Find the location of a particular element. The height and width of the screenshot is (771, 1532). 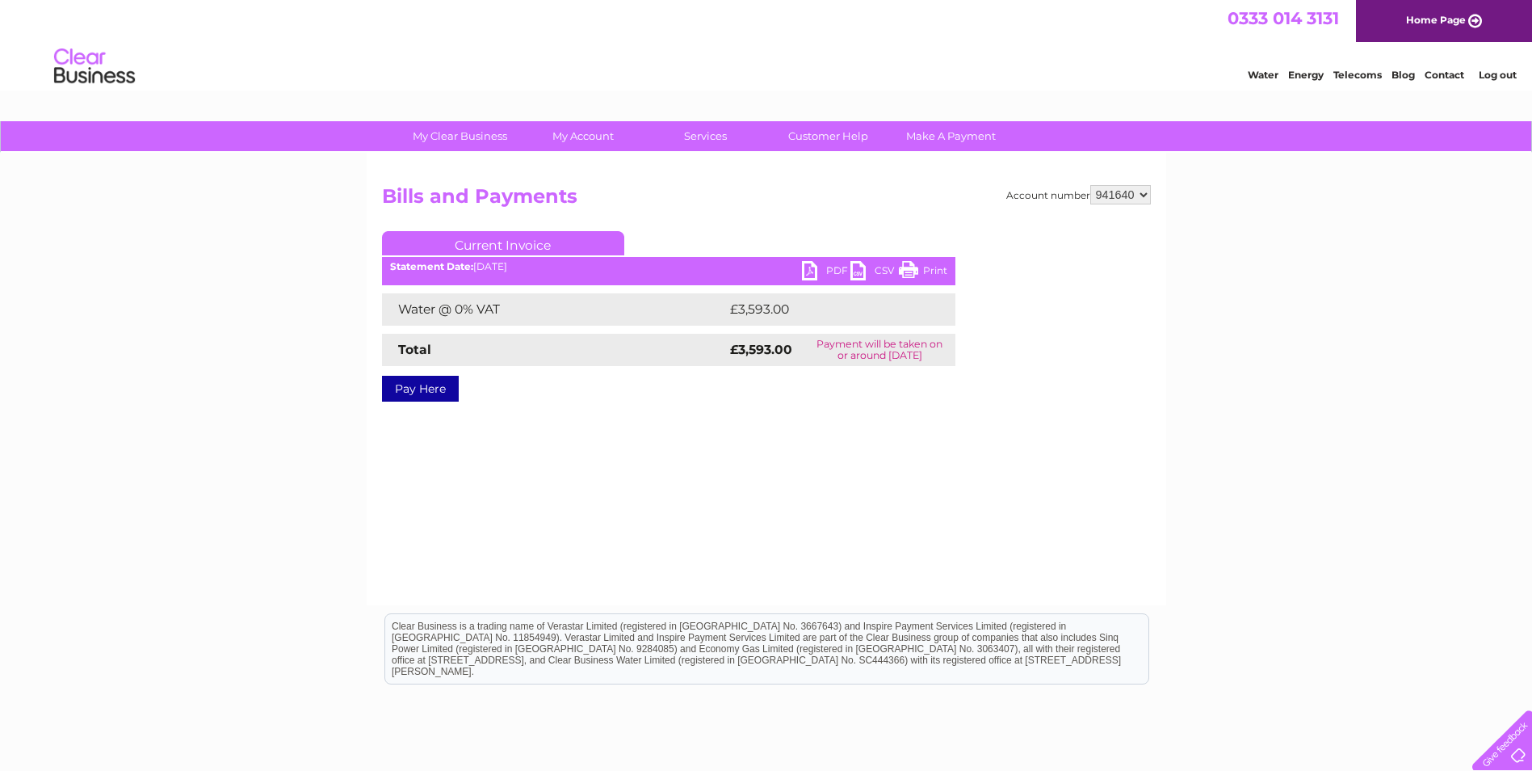

a: My Clear Business is located at coordinates (460, 136).